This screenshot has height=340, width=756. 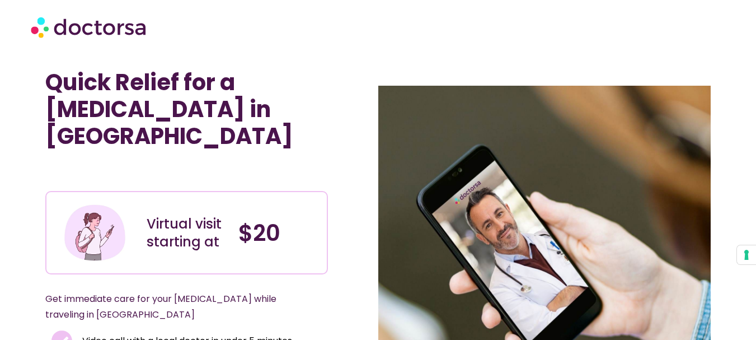 I want to click on button: Your consent preferences for tracking technologies, so click(x=747, y=255).